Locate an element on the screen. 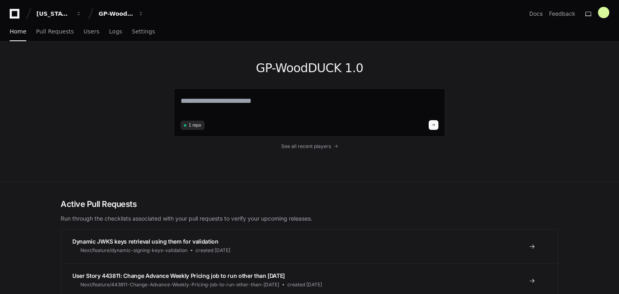 The width and height of the screenshot is (619, 294). a: Logs is located at coordinates (116, 32).